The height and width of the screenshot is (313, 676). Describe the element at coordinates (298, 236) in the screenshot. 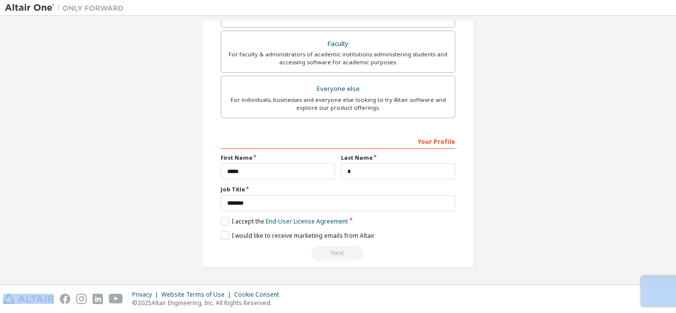

I see `label: I would like to receive marketing emails from Altair` at that location.